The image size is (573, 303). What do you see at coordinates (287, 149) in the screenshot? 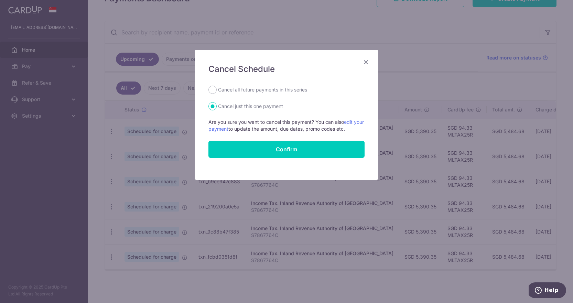
I see `button: Confirm` at bounding box center [287, 149].